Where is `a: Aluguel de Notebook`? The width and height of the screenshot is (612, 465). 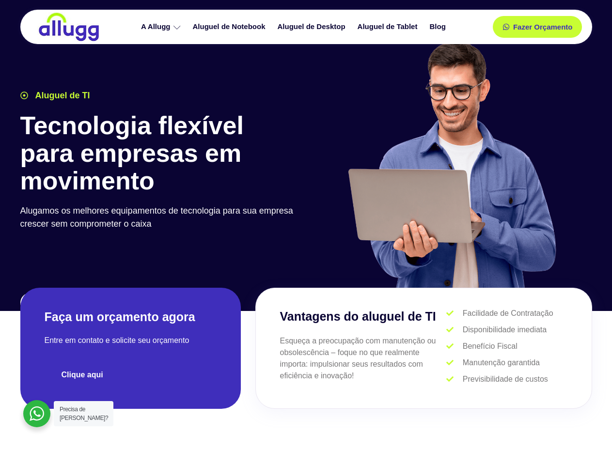 a: Aluguel de Notebook is located at coordinates (230, 27).